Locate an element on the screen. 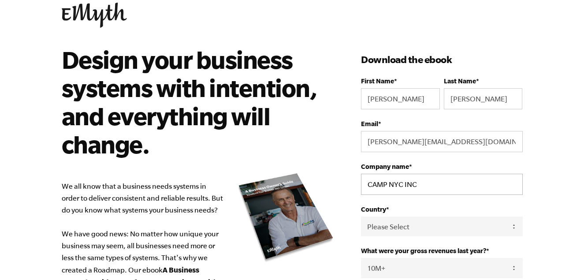 The height and width of the screenshot is (280, 584). img: EMyth is located at coordinates (94, 15).